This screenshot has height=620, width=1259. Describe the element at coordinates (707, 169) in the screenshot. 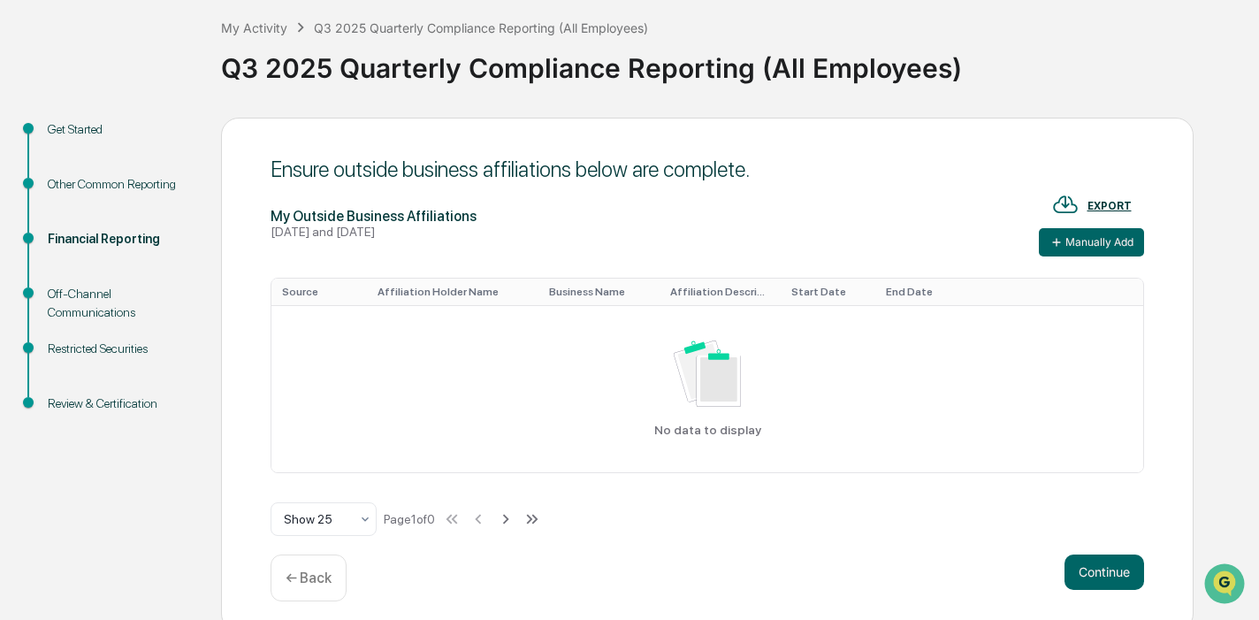

I see `div: Ensure outside business affiliations below are complete.` at that location.